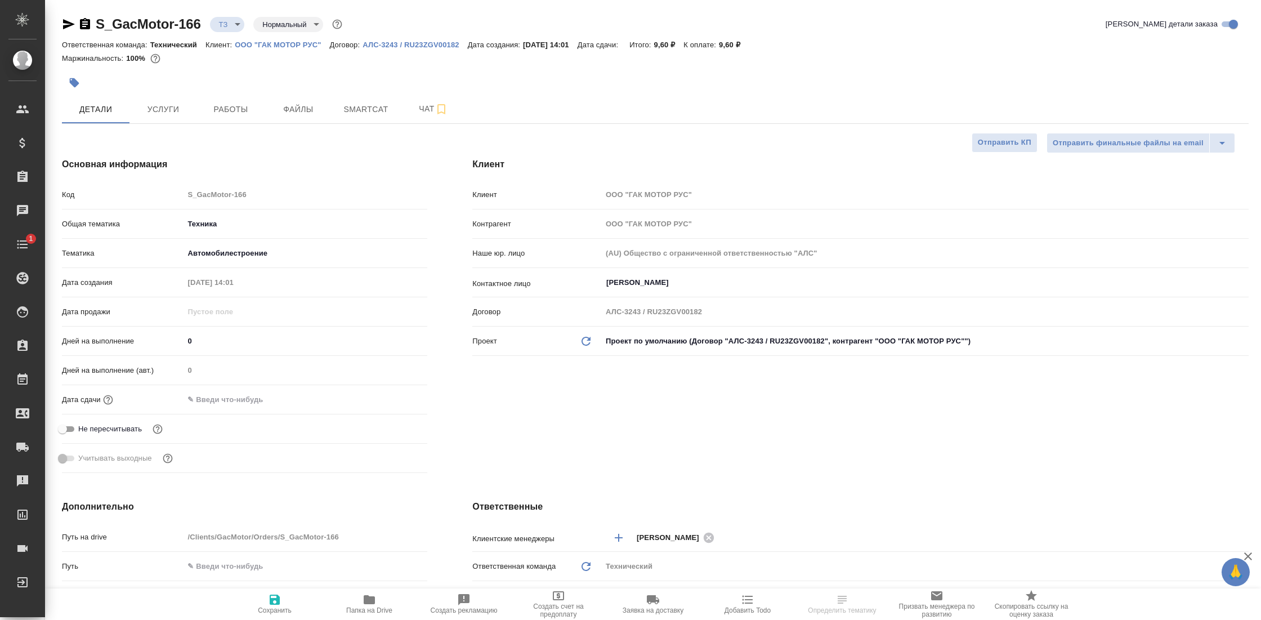 The height and width of the screenshot is (620, 1261). I want to click on a: АЛС-3243 / RU23ZGV00182, so click(415, 44).